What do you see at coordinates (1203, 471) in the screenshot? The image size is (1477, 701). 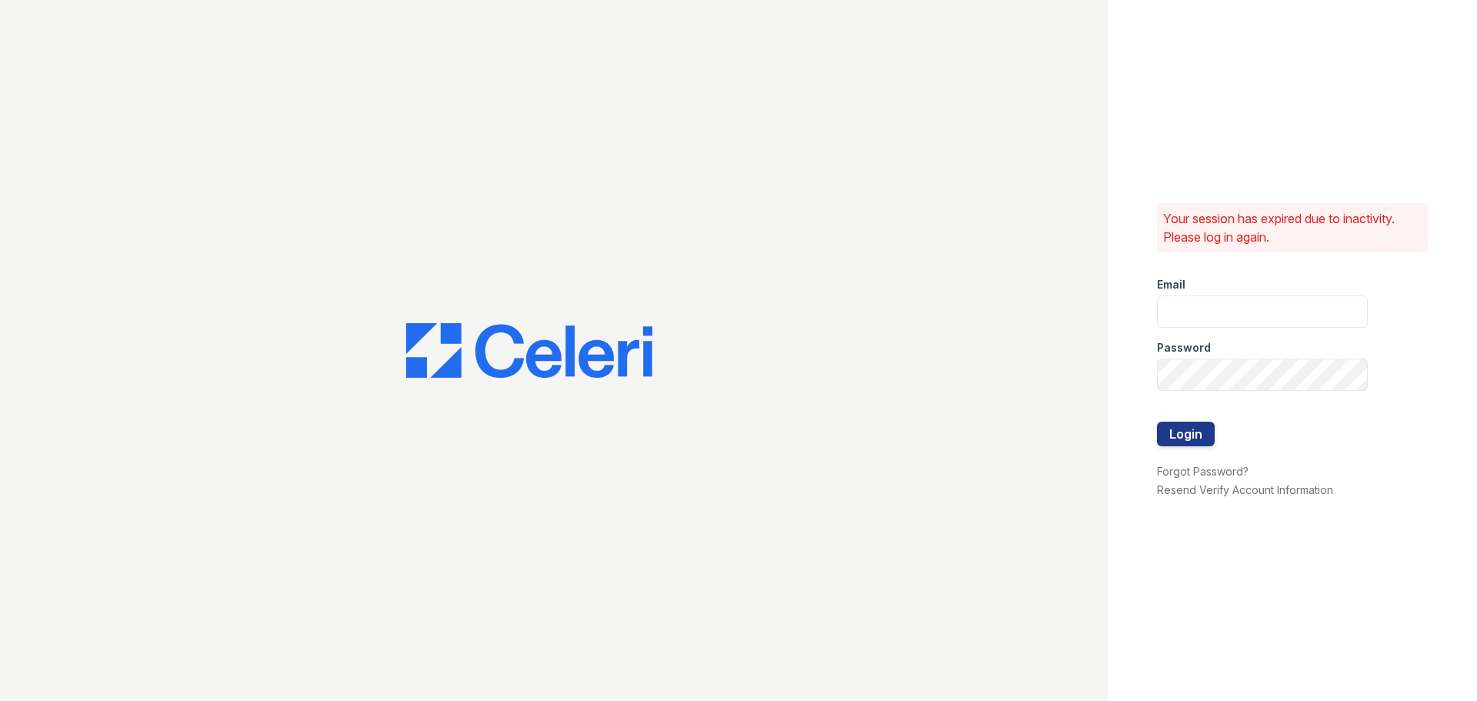 I see `a: Forgot Password?` at bounding box center [1203, 471].